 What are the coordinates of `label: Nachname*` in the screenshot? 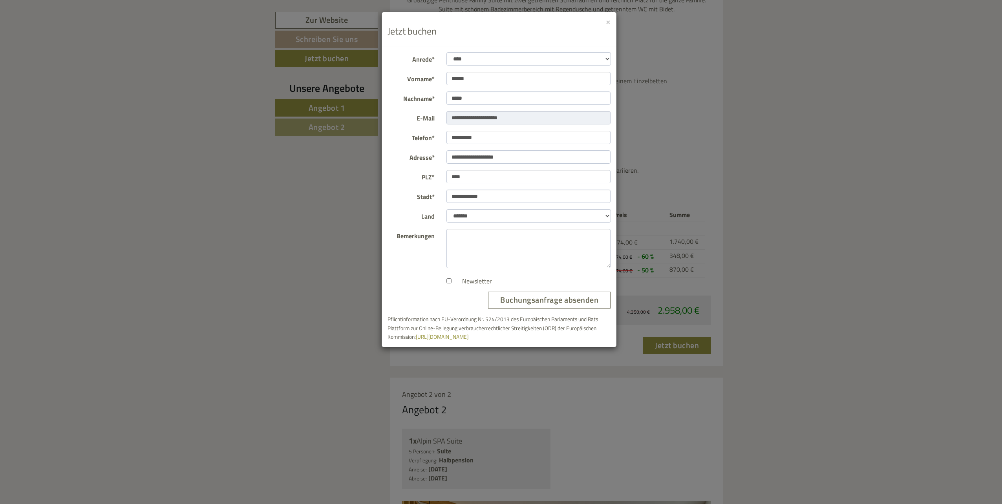 It's located at (411, 97).